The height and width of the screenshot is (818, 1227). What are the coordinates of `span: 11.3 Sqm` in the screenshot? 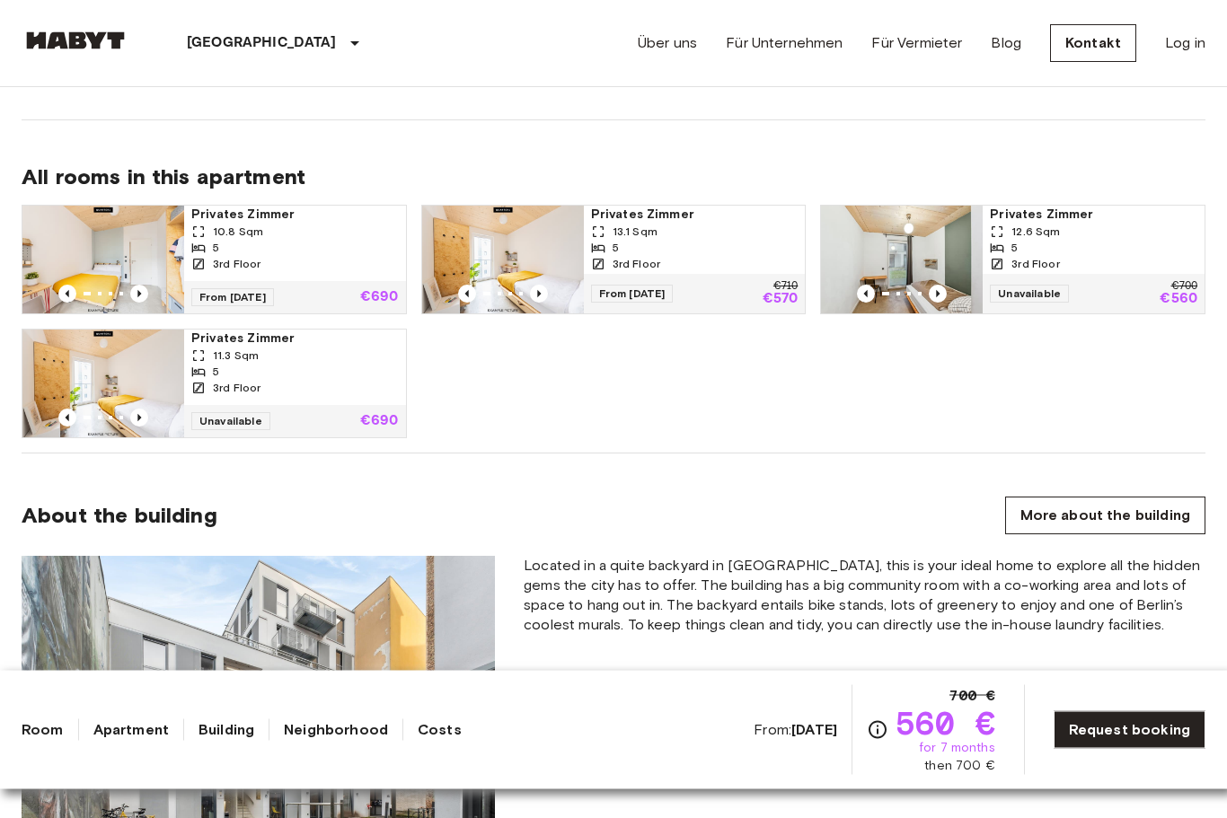 It's located at (235, 356).